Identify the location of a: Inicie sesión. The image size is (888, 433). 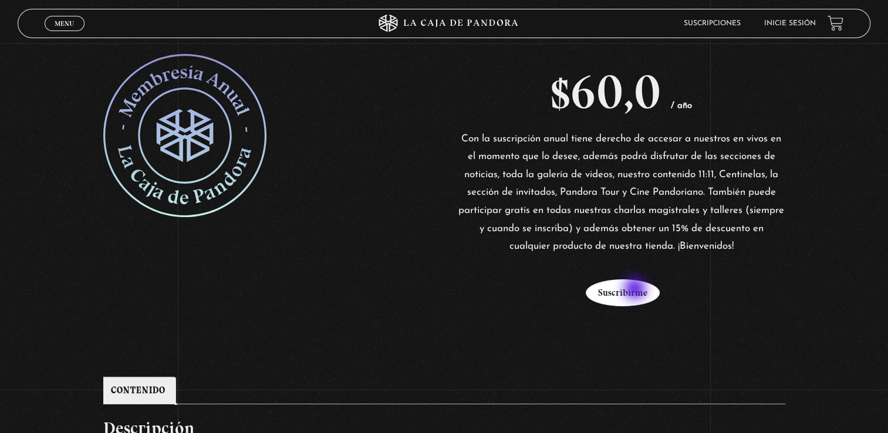
(790, 23).